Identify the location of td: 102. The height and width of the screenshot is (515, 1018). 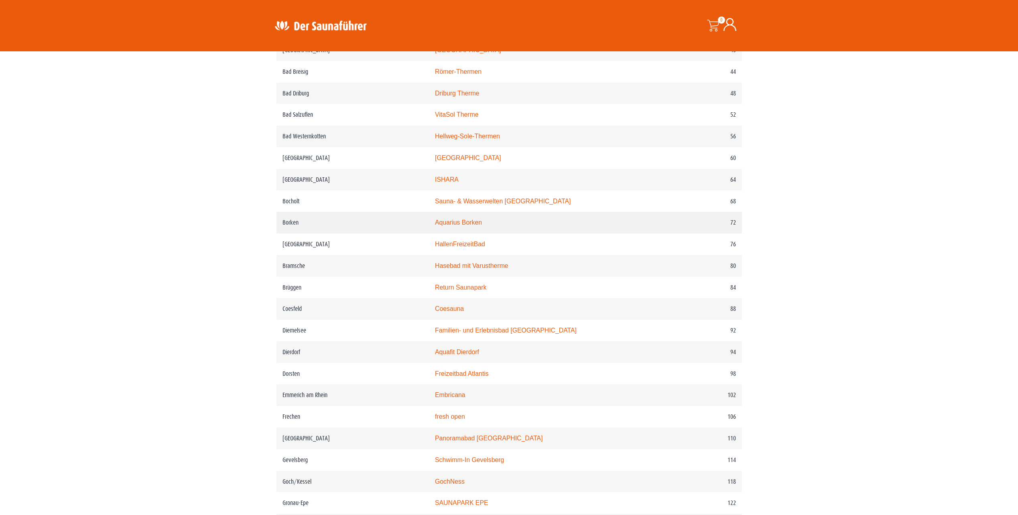
(700, 395).